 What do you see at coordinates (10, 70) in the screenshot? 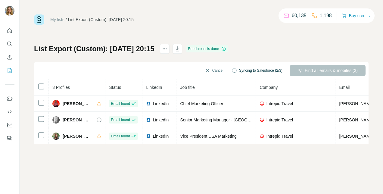
I see `button: My lists` at bounding box center [10, 70].